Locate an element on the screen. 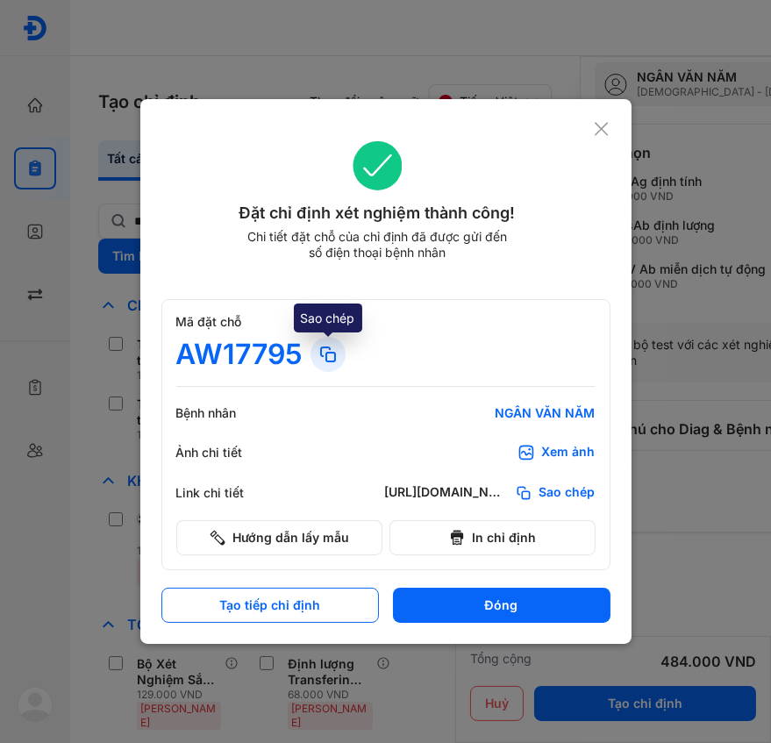  button: In chỉ định is located at coordinates (492, 538).